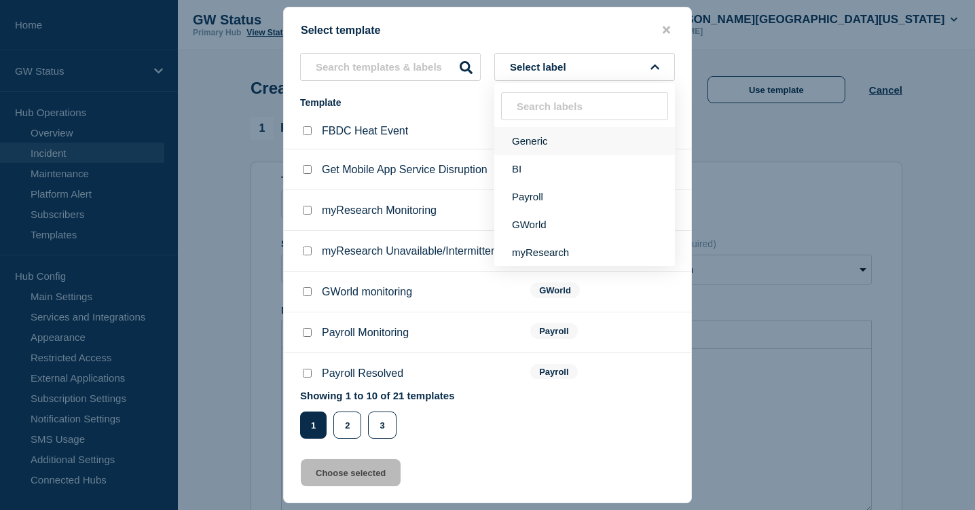 This screenshot has height=510, width=975. I want to click on input: GWorld monitoring checkbox, so click(307, 291).